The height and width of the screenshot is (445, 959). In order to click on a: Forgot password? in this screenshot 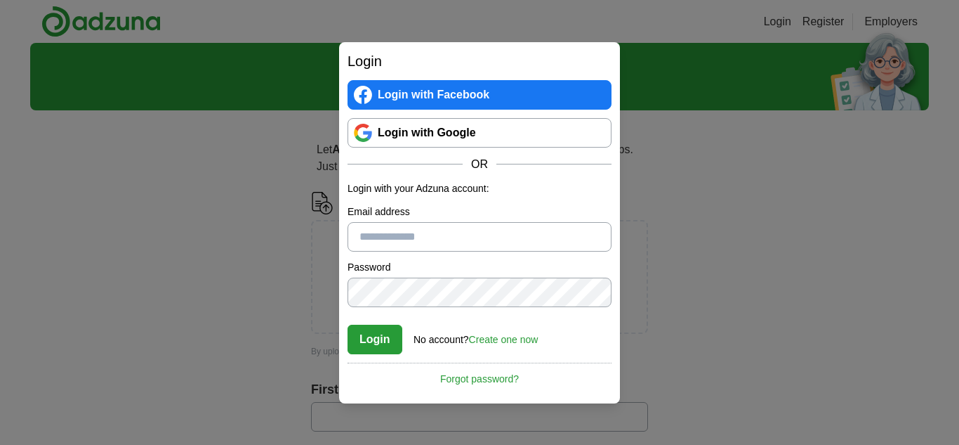, I will do `click(480, 374)`.